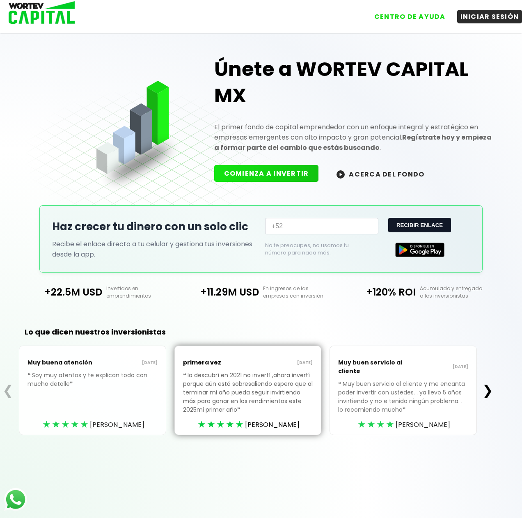  I want to click on p: +22.5M USD, so click(64, 292).